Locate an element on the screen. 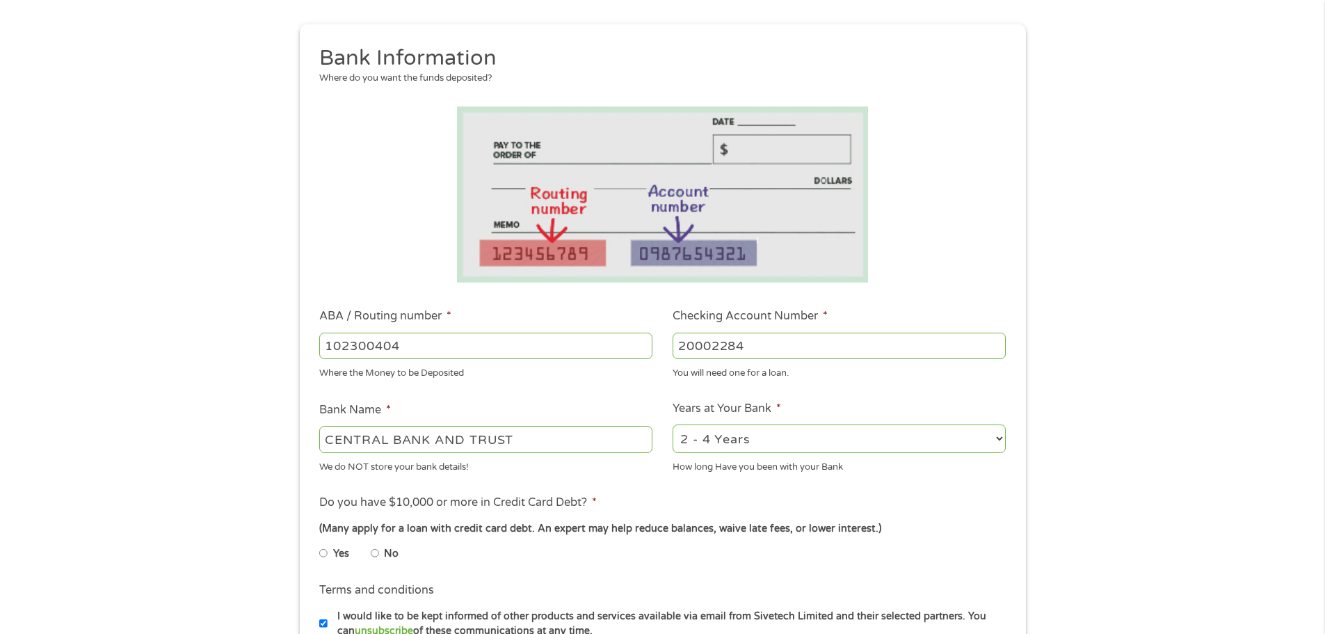 Image resolution: width=1325 pixels, height=634 pixels. label: ABA / Routing number is located at coordinates (385, 316).